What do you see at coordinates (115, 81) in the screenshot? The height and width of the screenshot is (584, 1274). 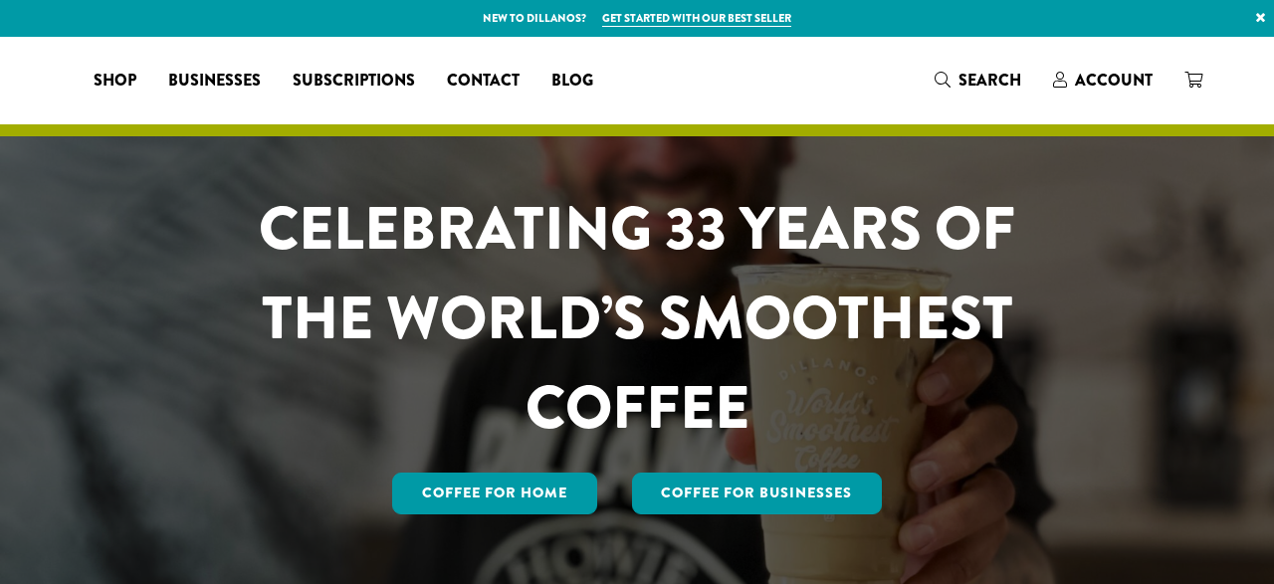 I see `span: Shop` at bounding box center [115, 81].